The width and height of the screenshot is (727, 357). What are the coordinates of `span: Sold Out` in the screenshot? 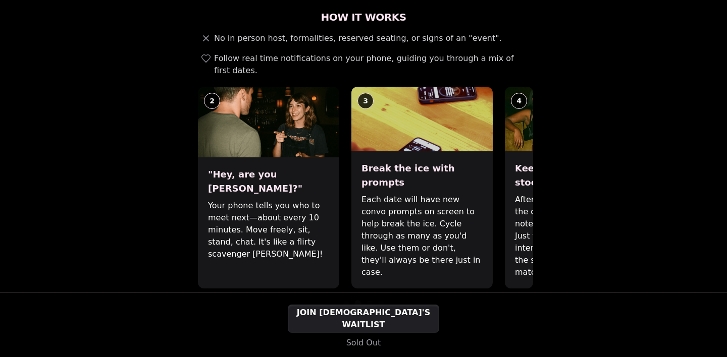 It's located at (363, 343).